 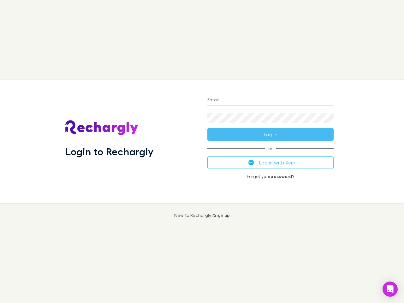 I want to click on a: Sign up, so click(x=221, y=215).